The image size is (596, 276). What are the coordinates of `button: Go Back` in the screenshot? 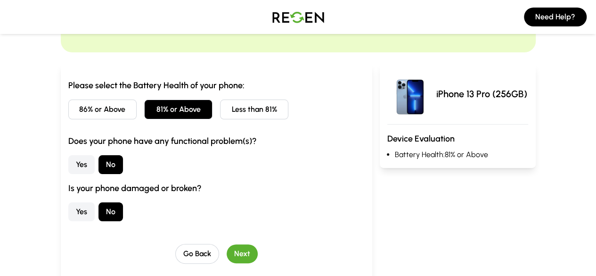 It's located at (197, 253).